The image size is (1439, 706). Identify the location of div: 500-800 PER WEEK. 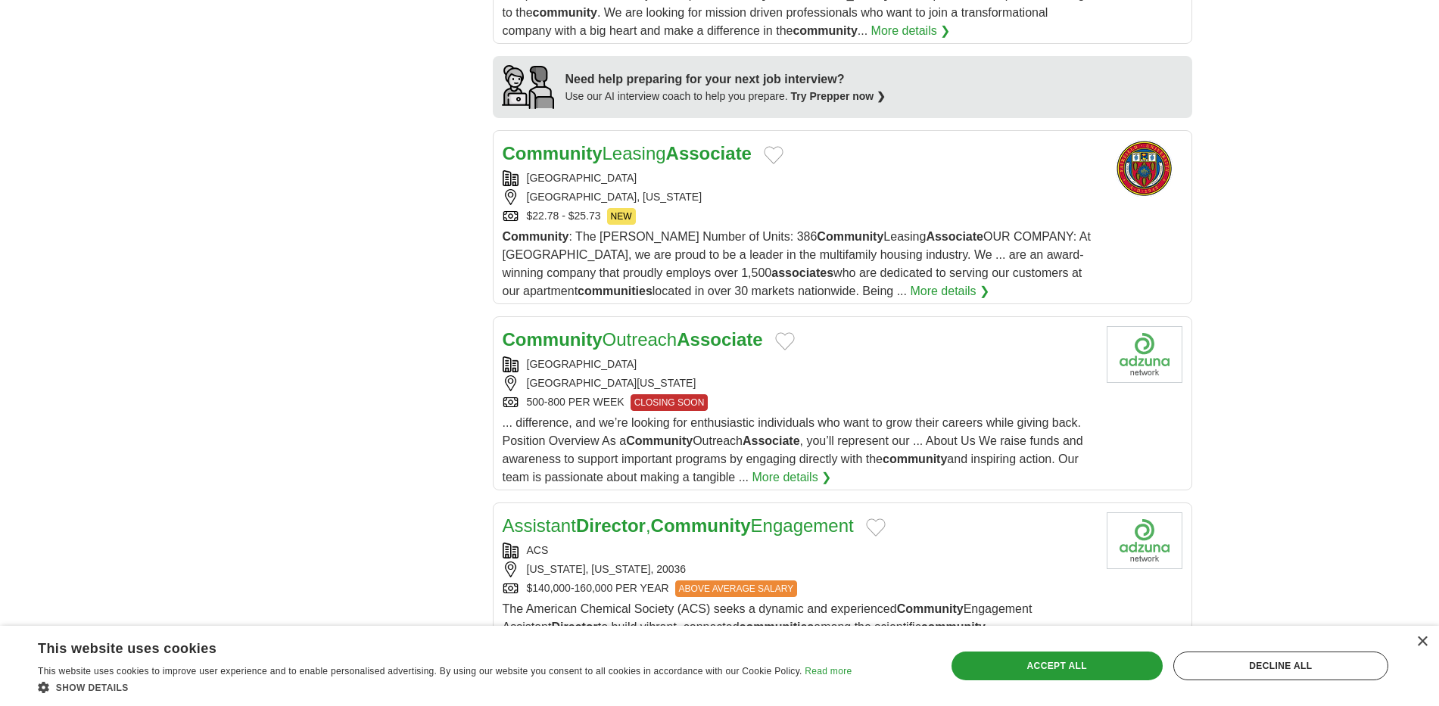
(799, 403).